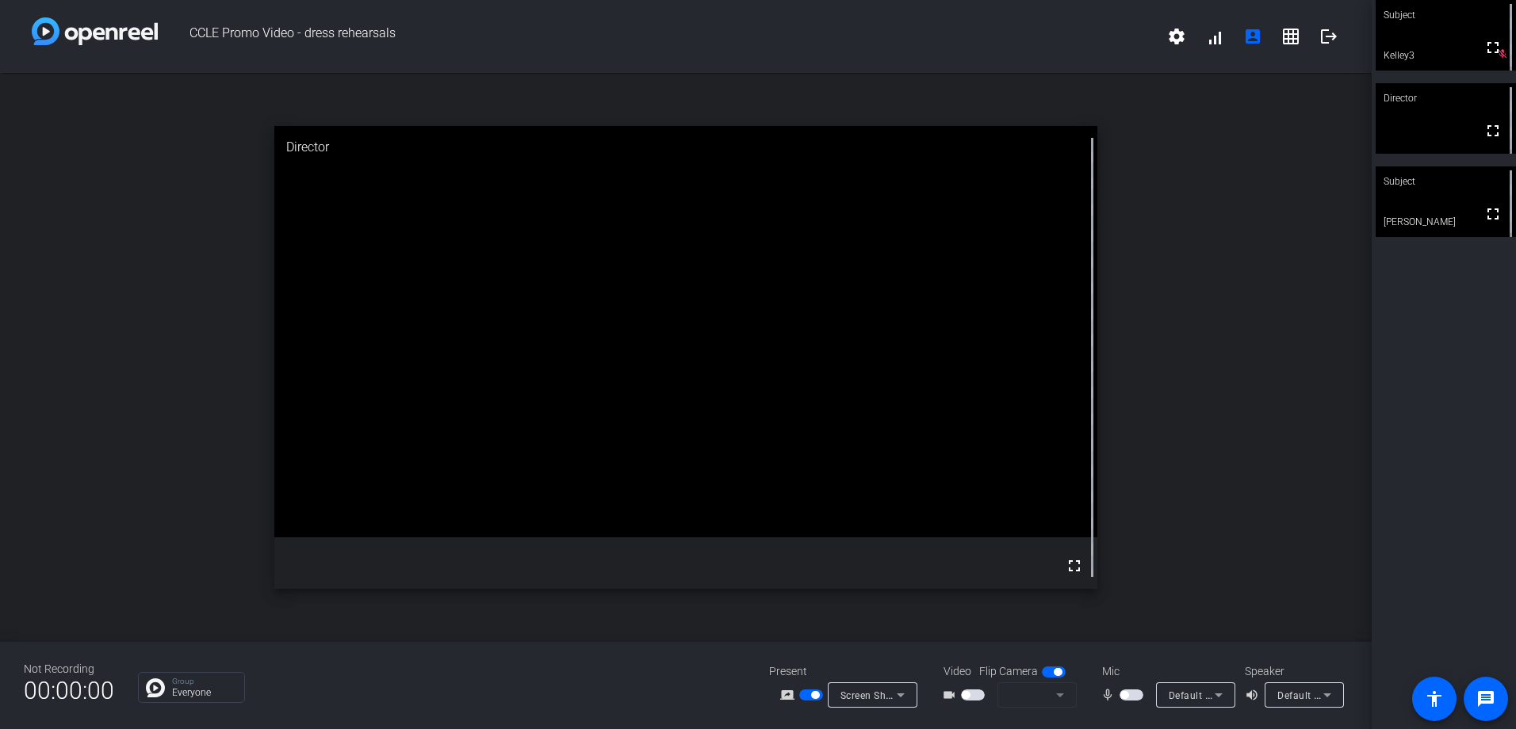 This screenshot has width=1516, height=729. I want to click on span: Default - Speakers (2- Realtek(R) Audio), so click(1368, 695).